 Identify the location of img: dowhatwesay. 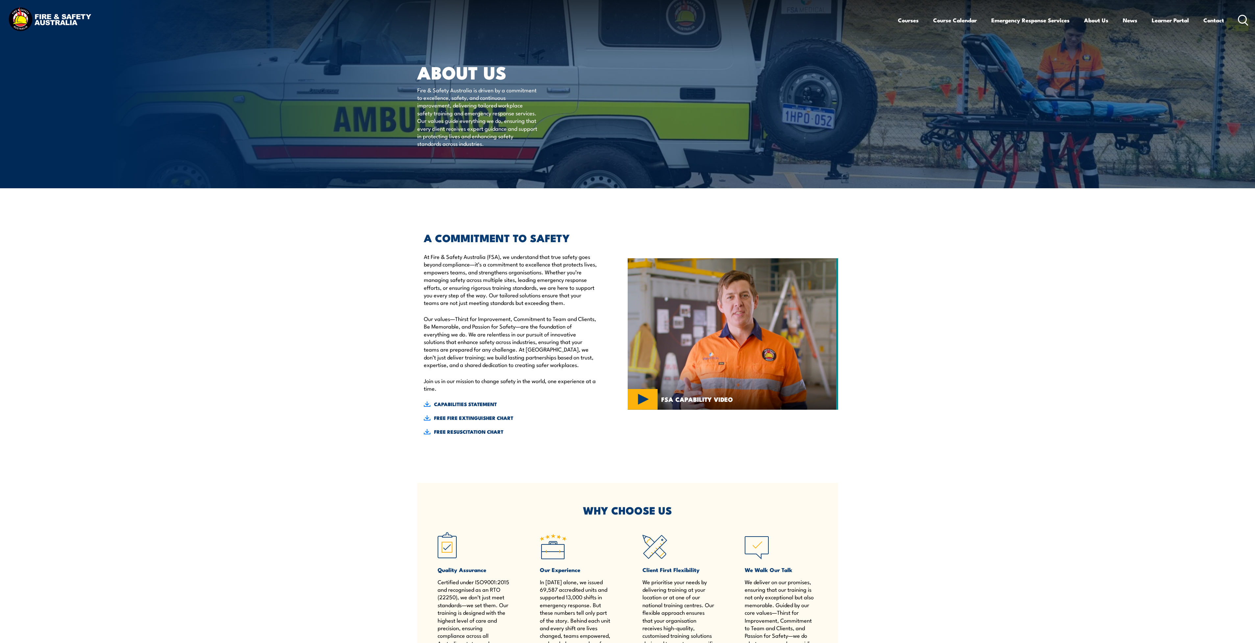
(760, 546).